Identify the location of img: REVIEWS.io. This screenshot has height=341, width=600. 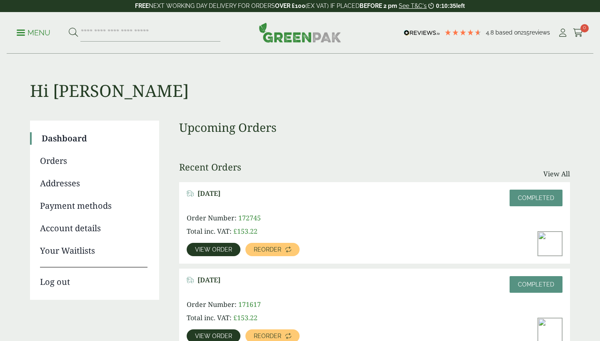
(421, 33).